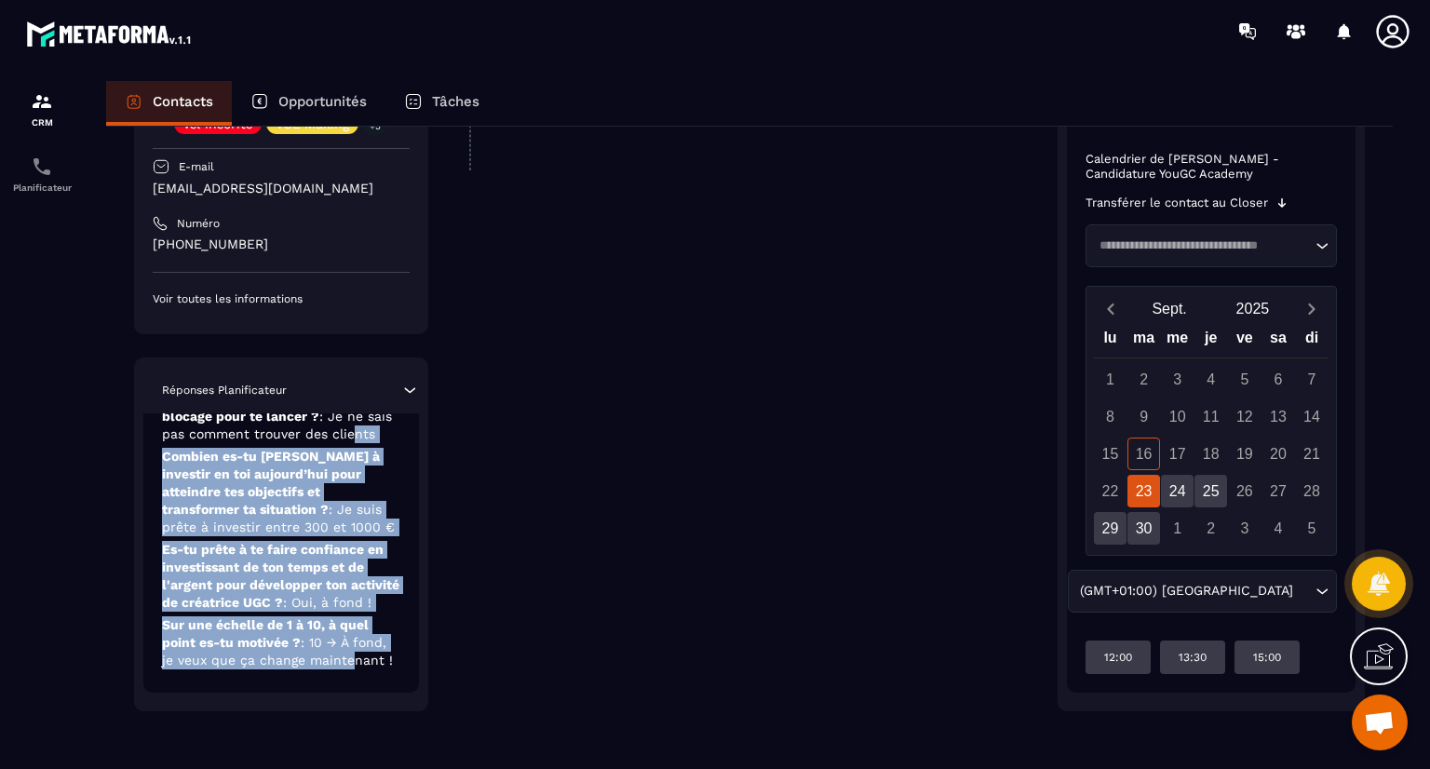 The width and height of the screenshot is (1430, 769). What do you see at coordinates (1143, 528) in the screenshot?
I see `div: 30` at bounding box center [1143, 528].